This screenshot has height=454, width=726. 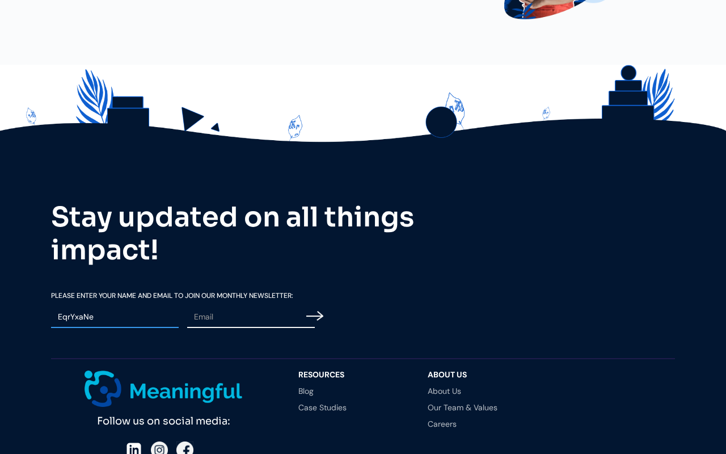 What do you see at coordinates (187, 296) in the screenshot?
I see `label: Please Enter your Name and email To Join our Monthly Newsletter:` at bounding box center [187, 296].